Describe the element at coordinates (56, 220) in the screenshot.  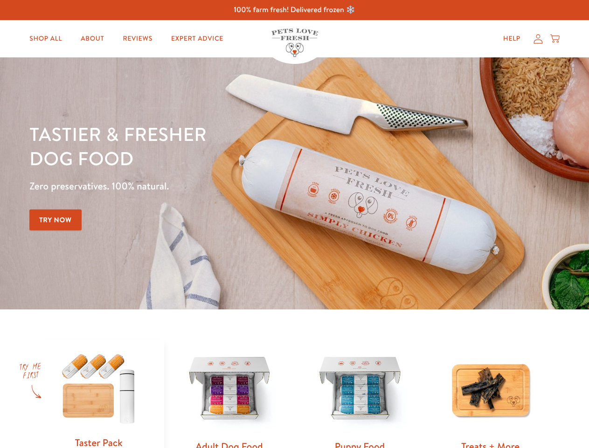
I see `a: Try Now` at that location.